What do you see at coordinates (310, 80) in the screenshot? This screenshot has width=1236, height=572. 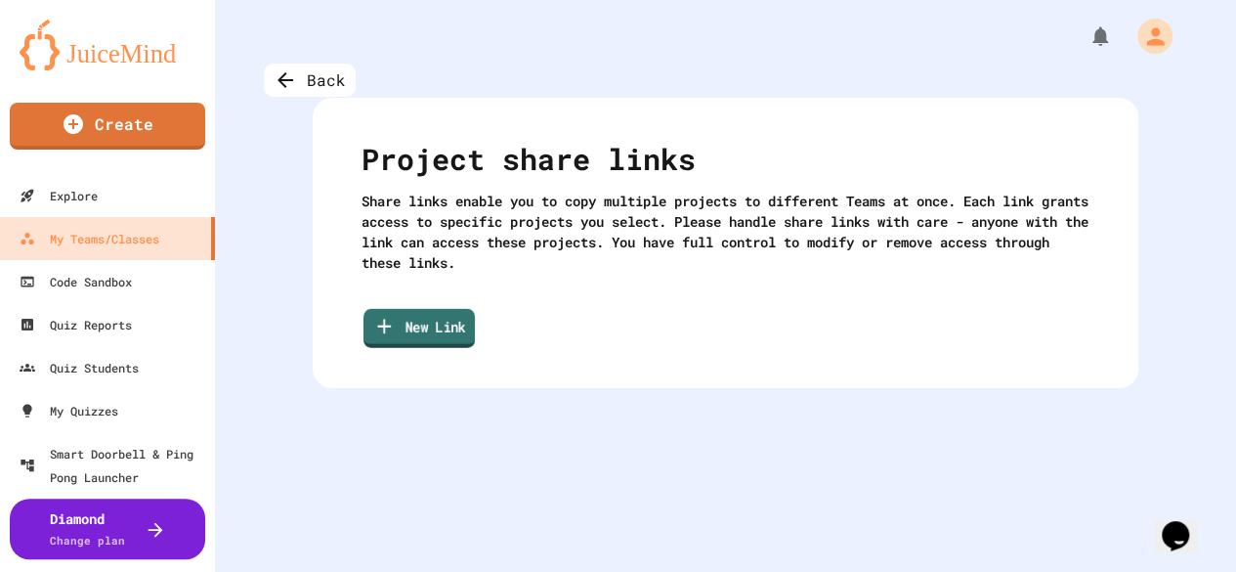 I see `div: Back` at bounding box center [310, 80].